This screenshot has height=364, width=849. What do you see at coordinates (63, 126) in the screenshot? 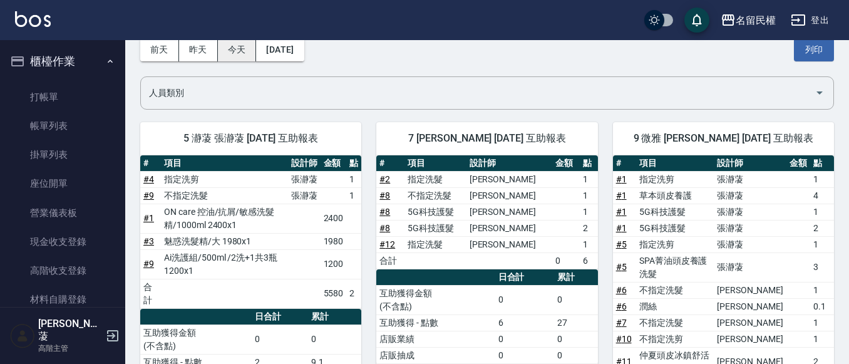
I see `a: 帳單列表` at bounding box center [63, 126].